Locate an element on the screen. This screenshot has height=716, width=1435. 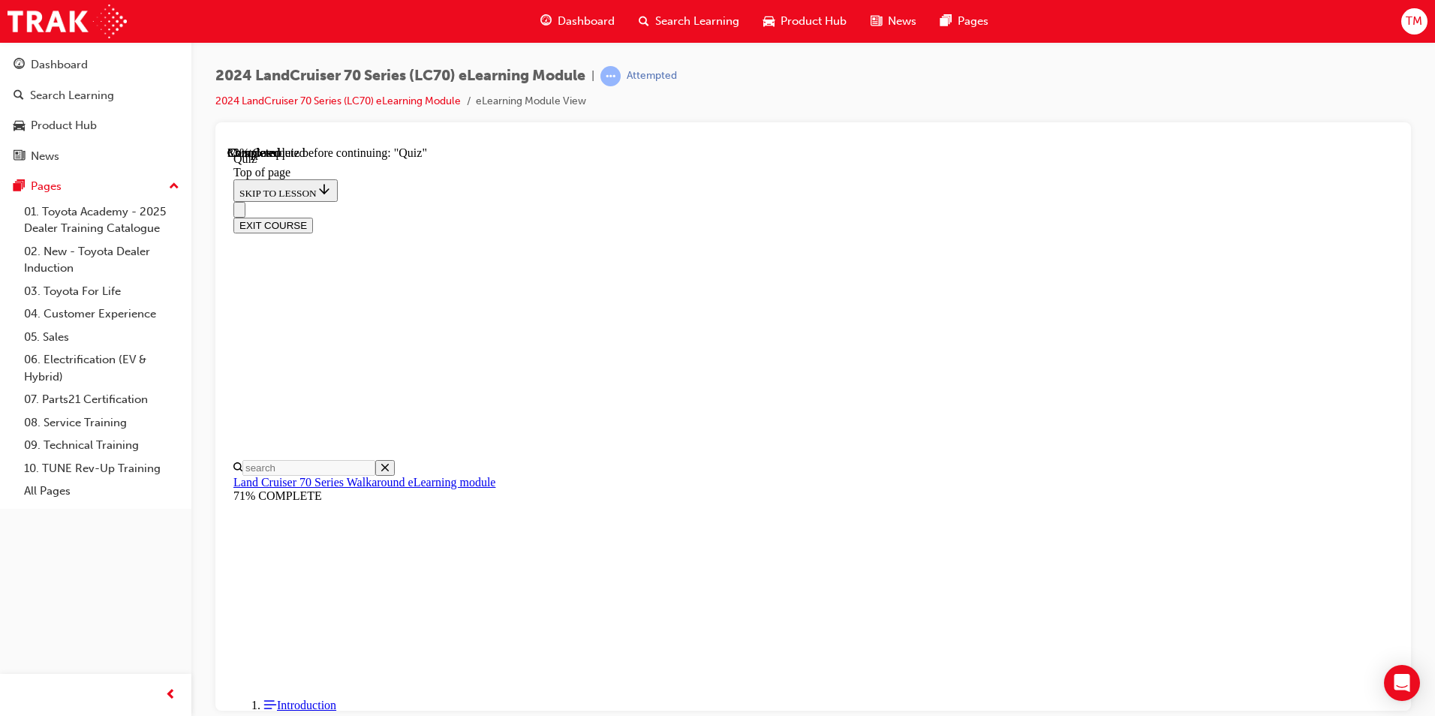
a: 03. Toyota For Life is located at coordinates (101, 291).